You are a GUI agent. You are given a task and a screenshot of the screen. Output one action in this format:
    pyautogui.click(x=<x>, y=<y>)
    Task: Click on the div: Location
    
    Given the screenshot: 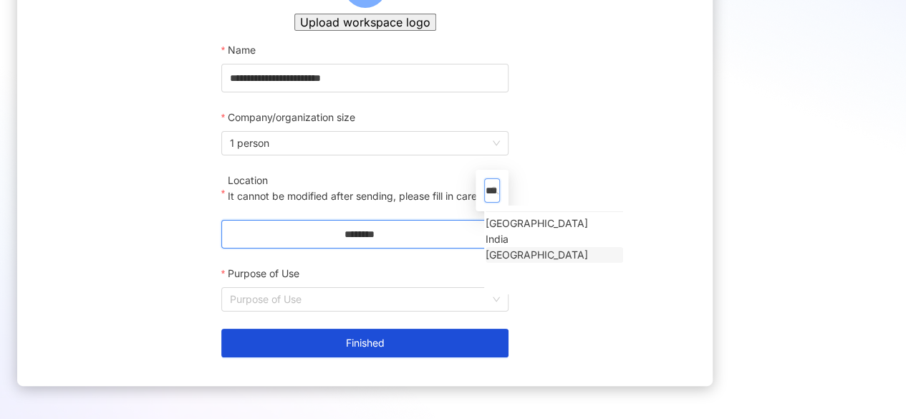 What is the action you would take?
    pyautogui.click(x=363, y=181)
    